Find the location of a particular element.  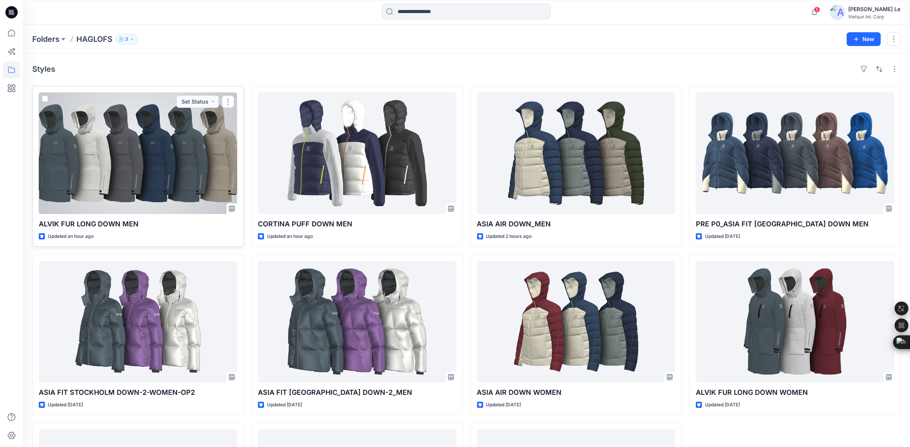

p: CORTINA PUFF DOWN MEN is located at coordinates (357, 224).